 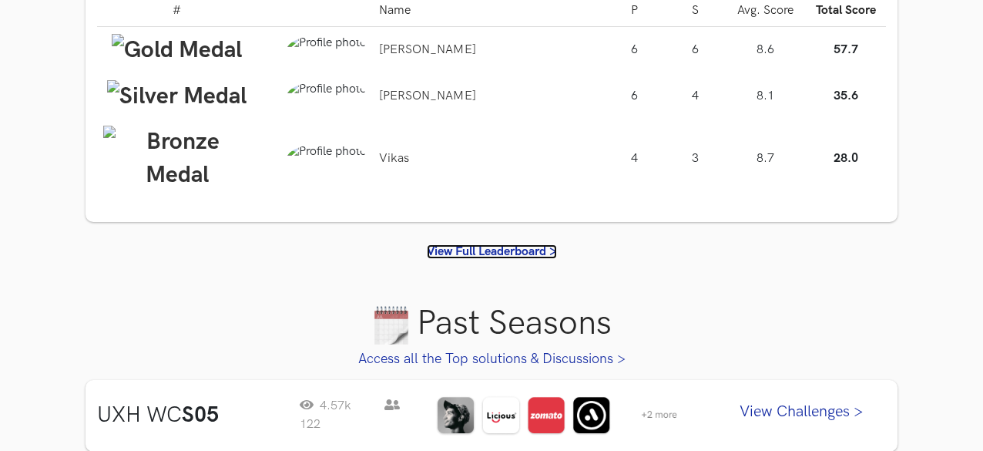 I want to click on a: View Challenges >, so click(x=801, y=415).